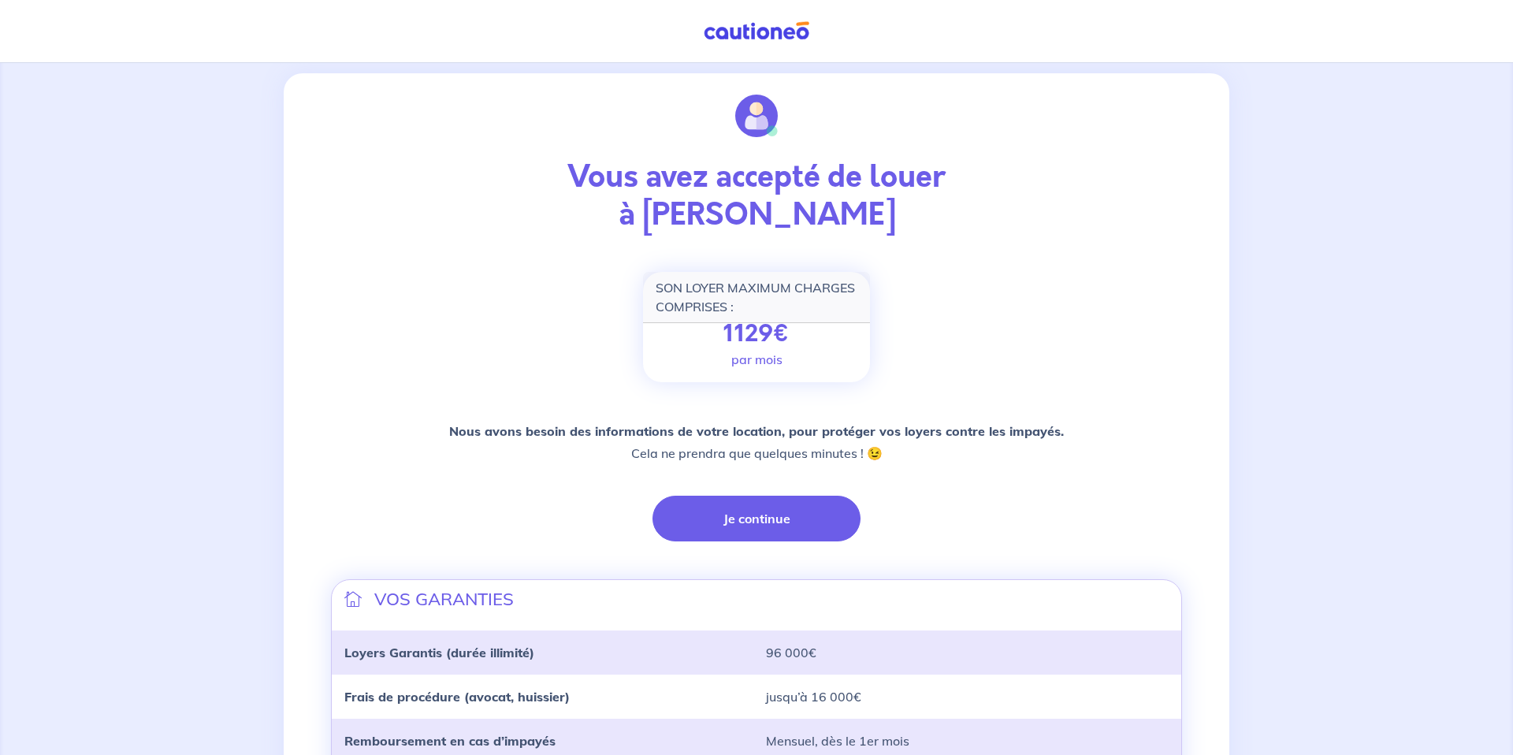 This screenshot has height=755, width=1513. Describe the element at coordinates (439, 653) in the screenshot. I see `strong: Loyers Garantis (durée illimité)` at that location.